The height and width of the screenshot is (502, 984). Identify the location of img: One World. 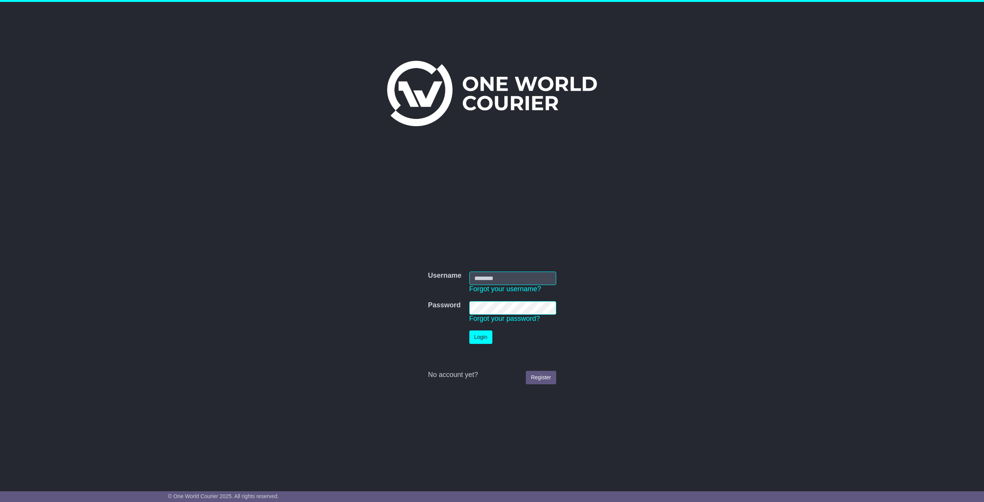
(492, 93).